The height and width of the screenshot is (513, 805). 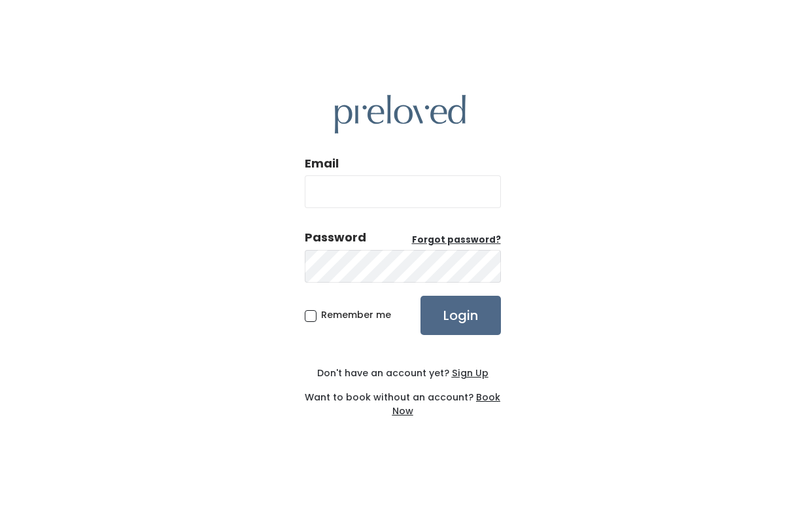 I want to click on u: Sign Up, so click(x=470, y=373).